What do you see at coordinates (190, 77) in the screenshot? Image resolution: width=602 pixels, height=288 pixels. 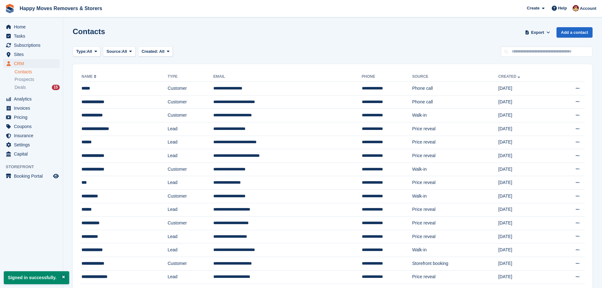 I see `th: Type` at bounding box center [190, 77].